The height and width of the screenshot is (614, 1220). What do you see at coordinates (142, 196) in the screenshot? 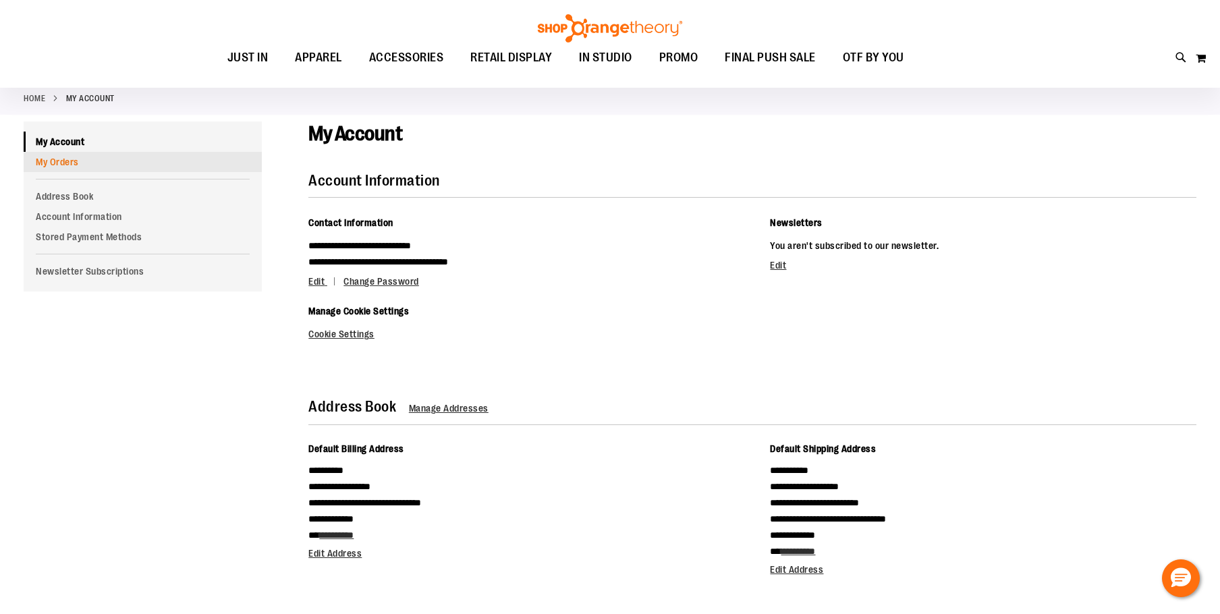
I see `a: Address Book` at bounding box center [142, 196].